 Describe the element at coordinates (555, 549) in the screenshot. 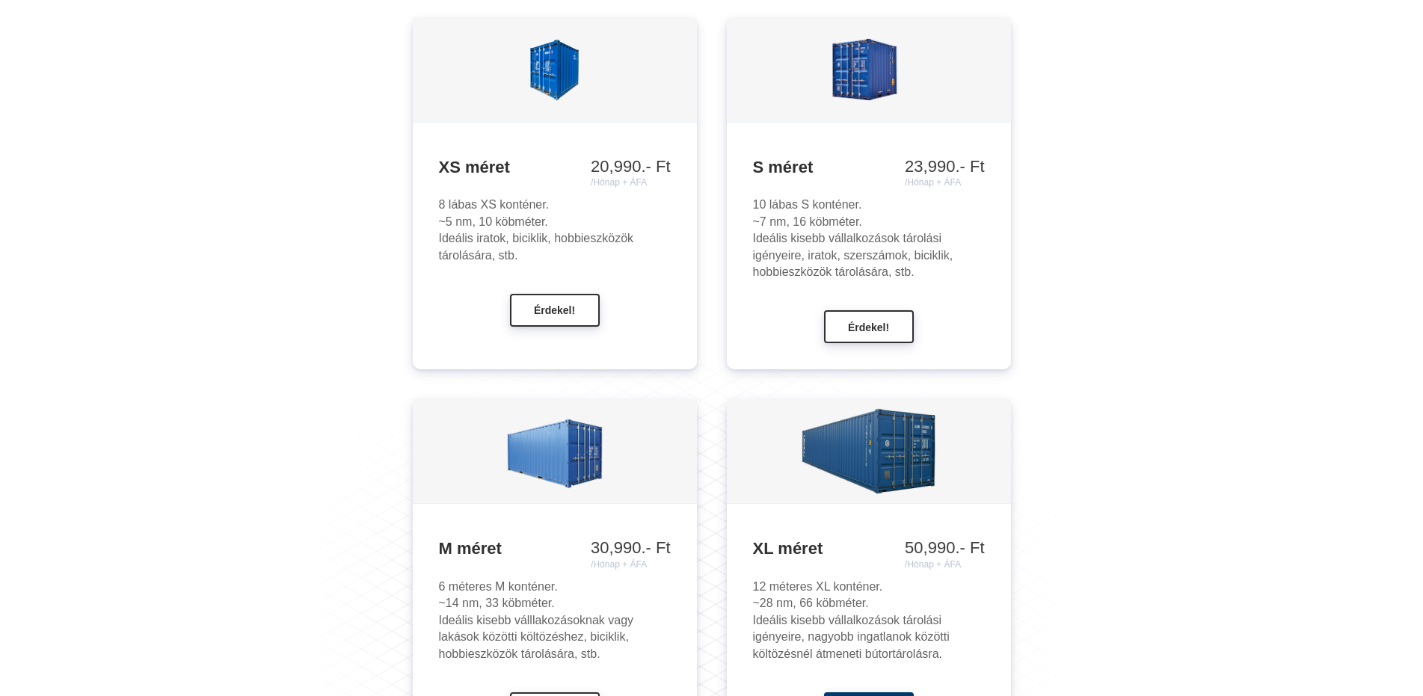

I see `h3: M méret` at that location.